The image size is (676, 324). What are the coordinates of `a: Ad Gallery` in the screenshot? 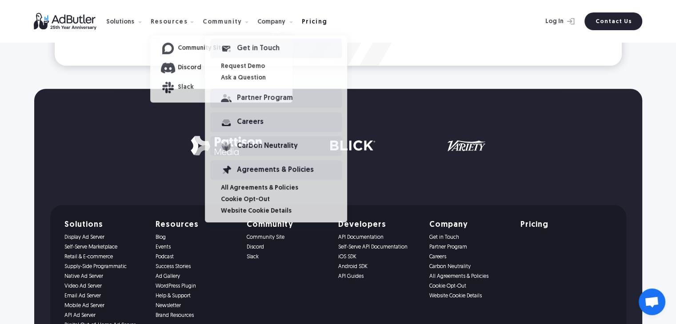 It's located at (195, 277).